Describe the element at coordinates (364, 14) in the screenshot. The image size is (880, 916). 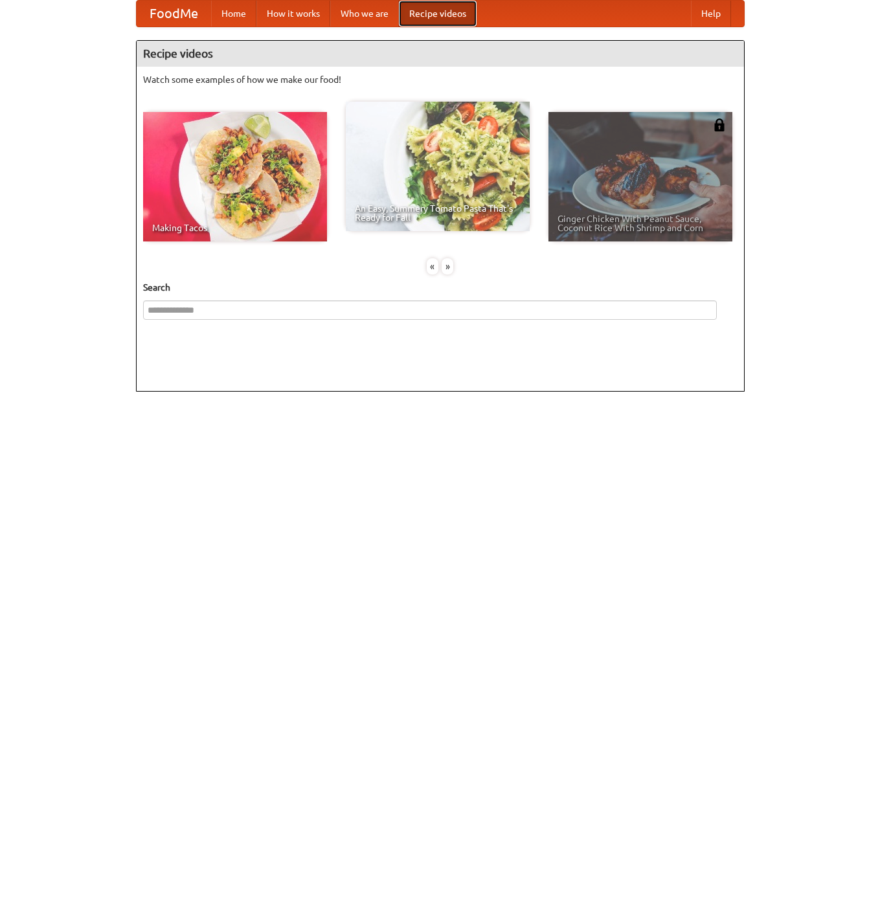
I see `a: Who we are` at that location.